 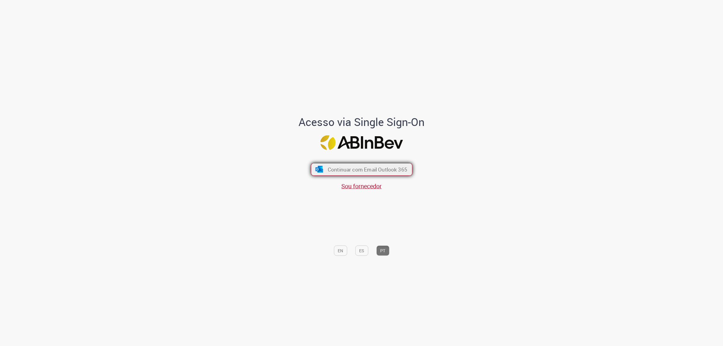 I want to click on button: ES, so click(x=362, y=250).